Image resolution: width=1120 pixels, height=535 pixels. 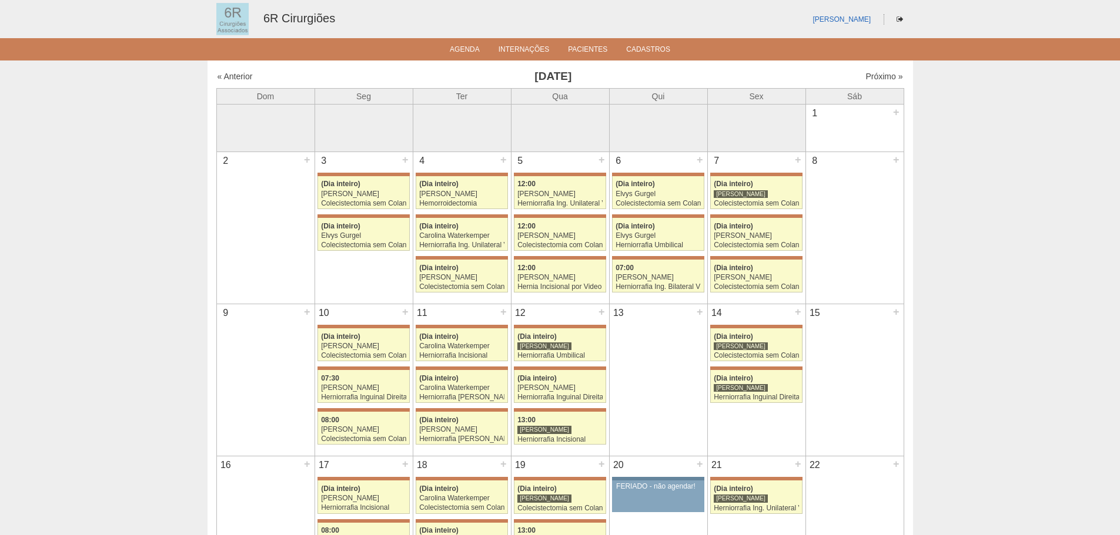 I want to click on span: 12:00, so click(x=526, y=226).